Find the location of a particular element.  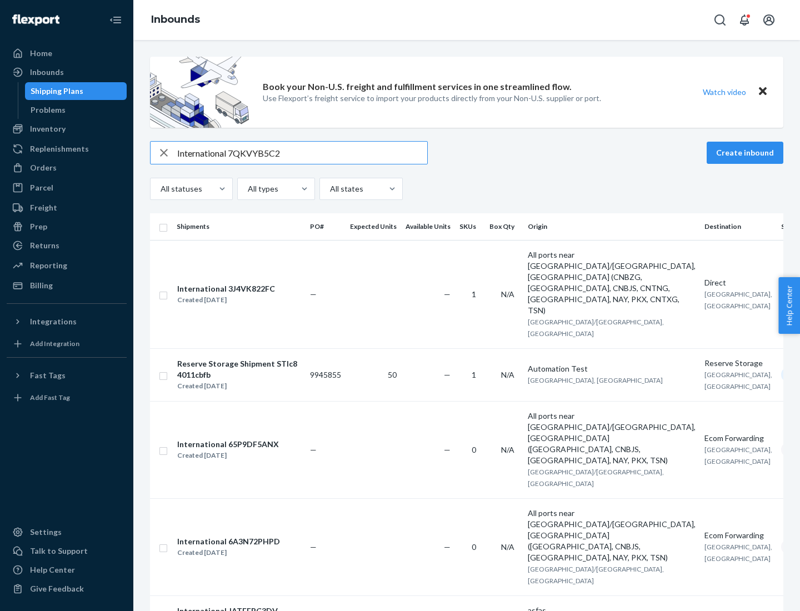

th: SKUs is located at coordinates (470, 227).